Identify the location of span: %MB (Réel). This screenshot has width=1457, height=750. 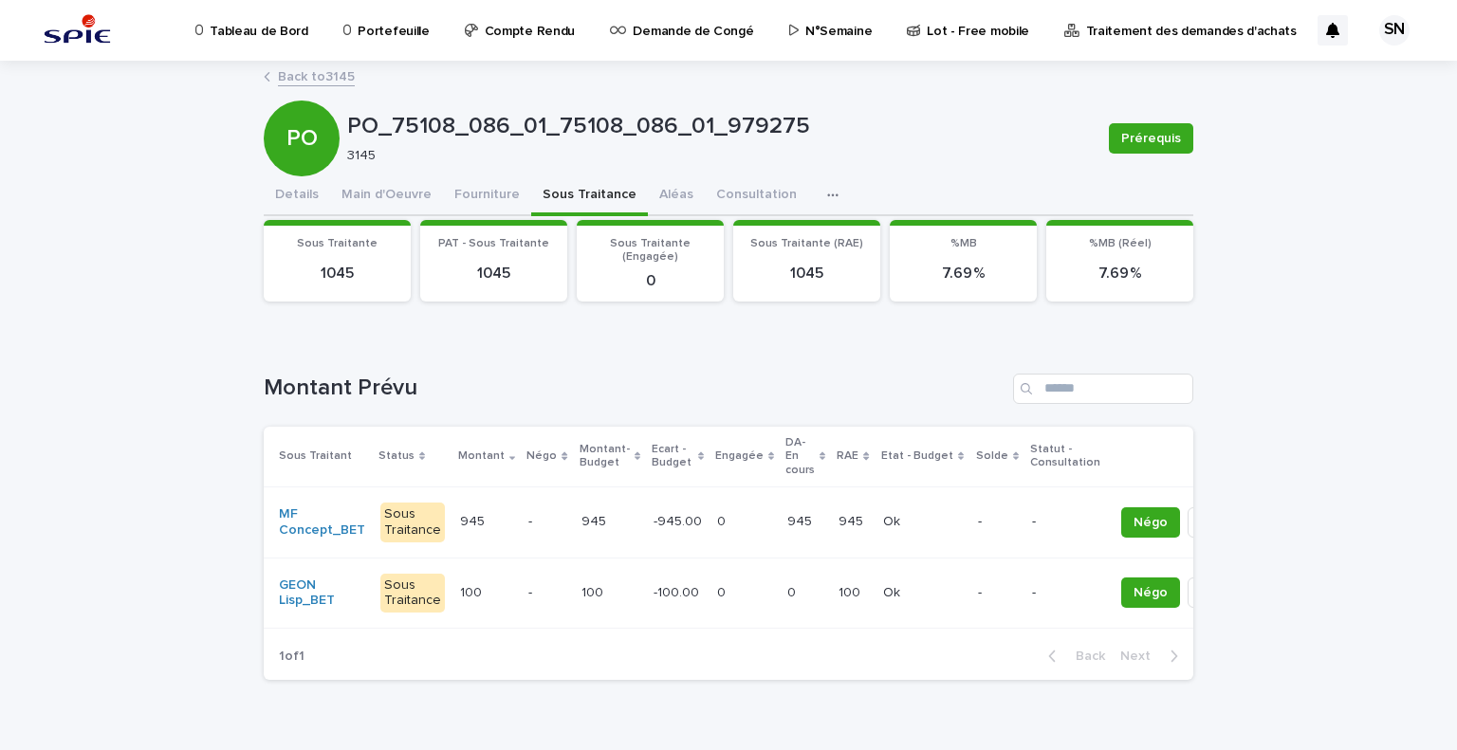
(1120, 244).